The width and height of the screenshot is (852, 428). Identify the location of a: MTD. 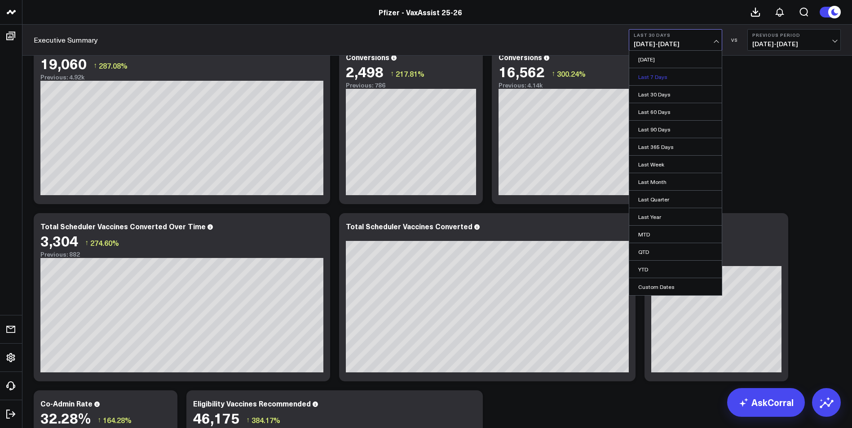
(676, 234).